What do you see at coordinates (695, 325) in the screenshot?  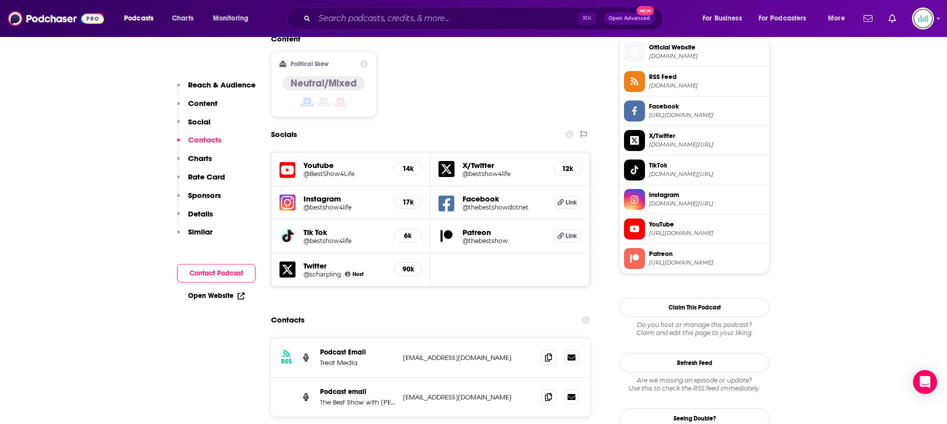 I see `span: Do you host or manage this podcast?` at bounding box center [695, 325].